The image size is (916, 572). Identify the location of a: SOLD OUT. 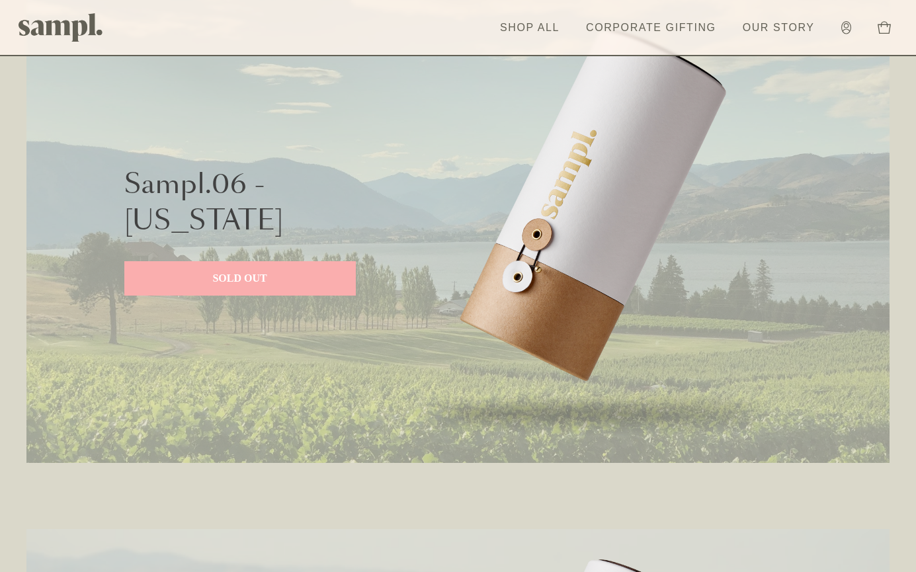
(240, 278).